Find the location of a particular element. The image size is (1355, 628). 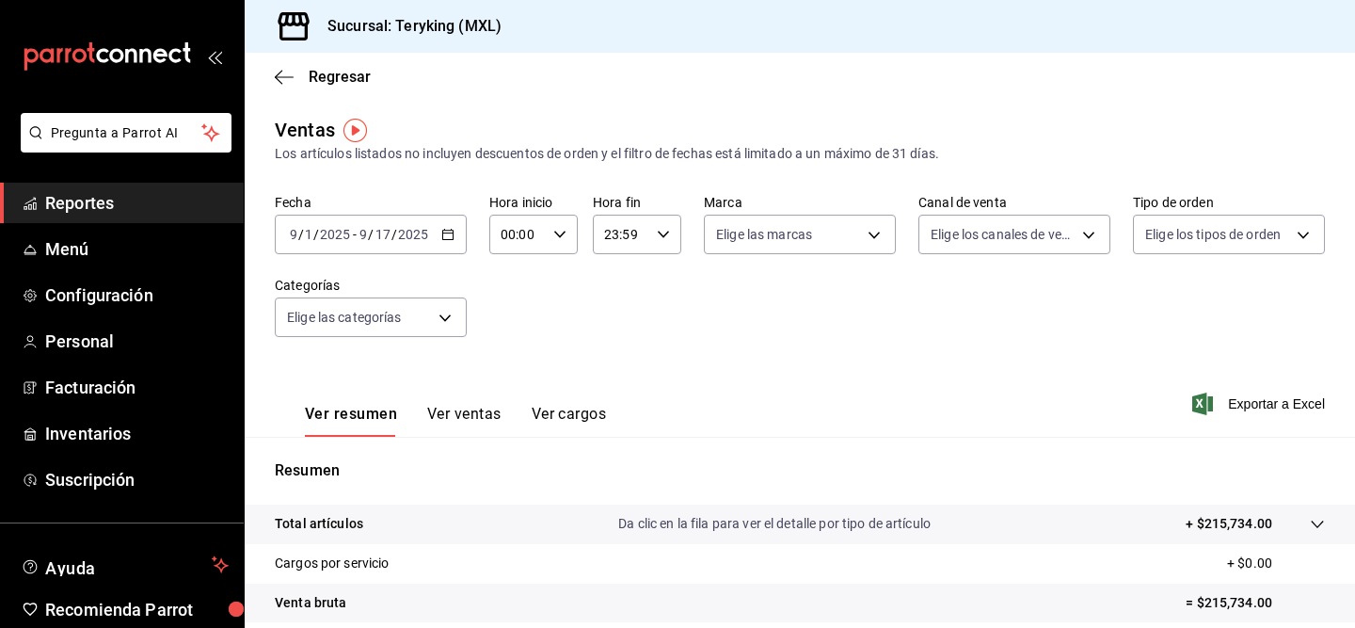

label: Hora fin is located at coordinates (637, 202).